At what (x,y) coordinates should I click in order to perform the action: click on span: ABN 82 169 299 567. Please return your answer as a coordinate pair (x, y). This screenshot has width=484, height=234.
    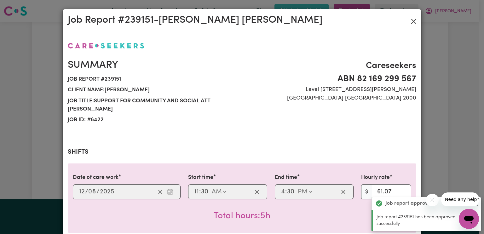
    Looking at the image, I should click on (331, 79).